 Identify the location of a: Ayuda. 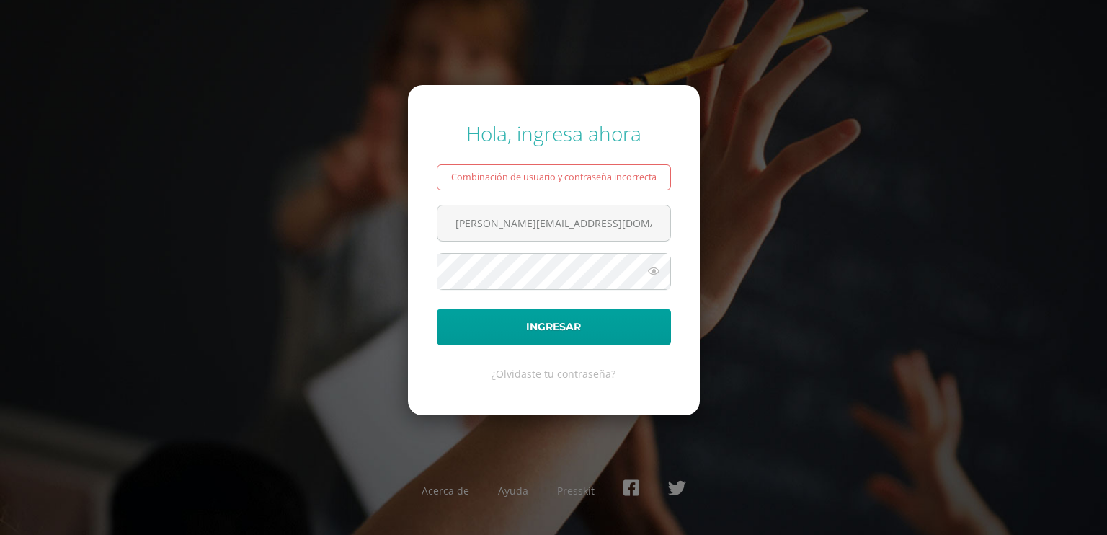
(513, 490).